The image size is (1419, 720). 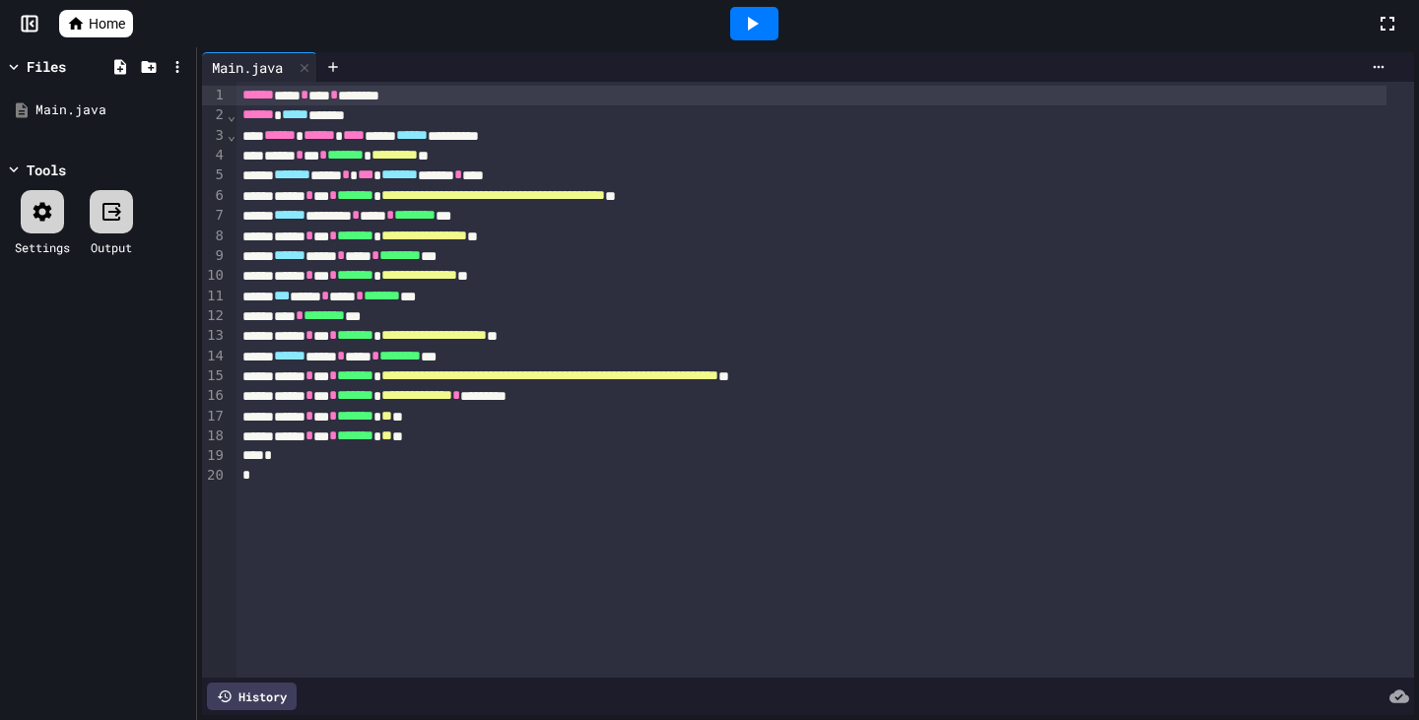 What do you see at coordinates (214, 237) in the screenshot?
I see `div: 8` at bounding box center [214, 237].